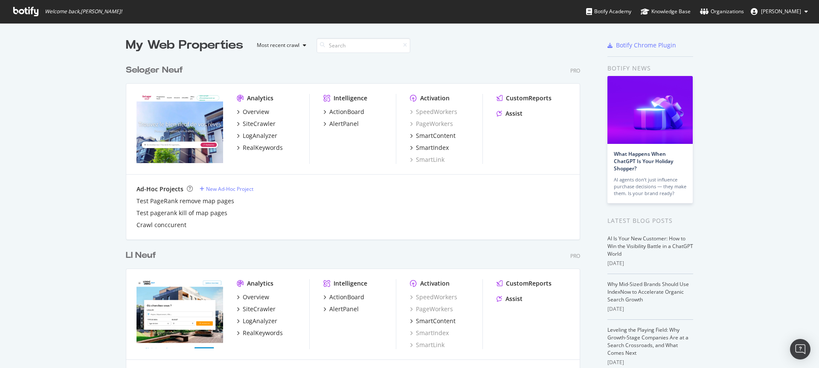 This screenshot has height=368, width=819. I want to click on a: AI Is Your New Customer: How to Win the Visibility Battle in a ChatGPT World, so click(650, 246).